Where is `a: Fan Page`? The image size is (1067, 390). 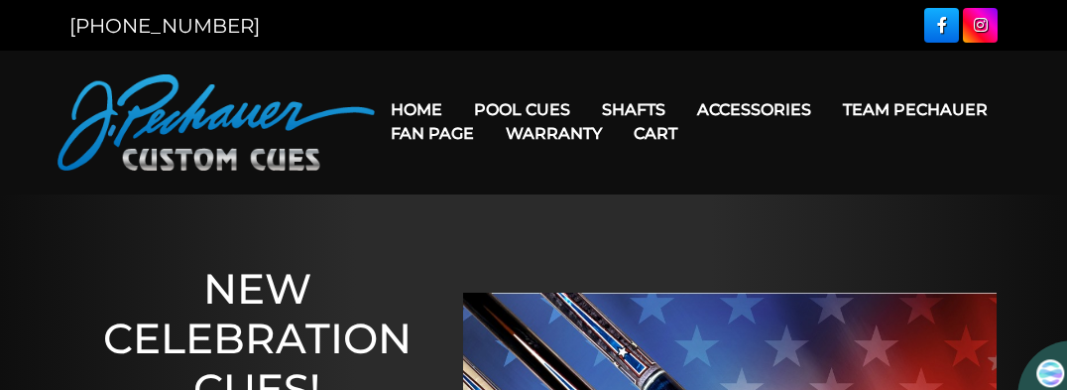 a: Fan Page is located at coordinates (432, 133).